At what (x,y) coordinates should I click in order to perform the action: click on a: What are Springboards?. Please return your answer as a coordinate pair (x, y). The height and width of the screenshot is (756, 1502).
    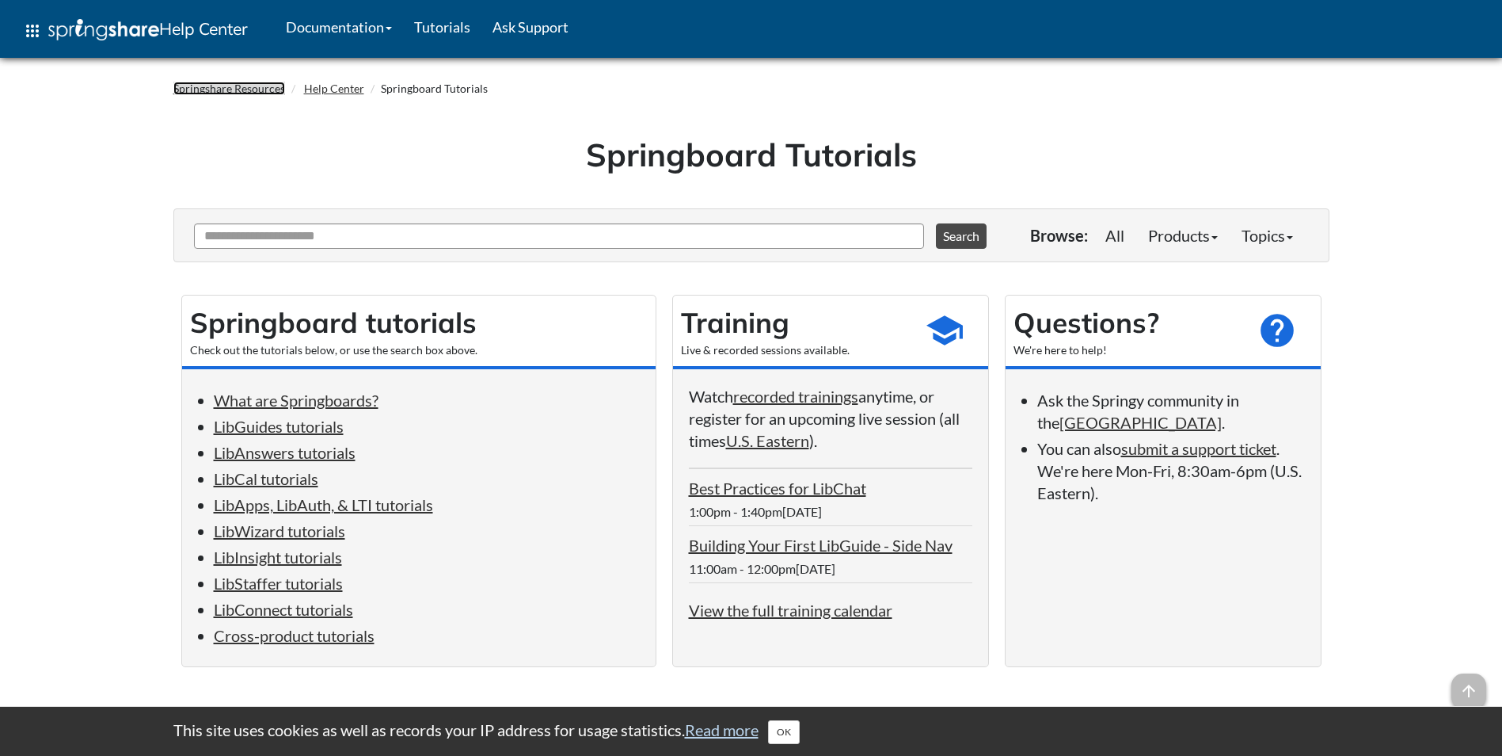
    Looking at the image, I should click on (296, 400).